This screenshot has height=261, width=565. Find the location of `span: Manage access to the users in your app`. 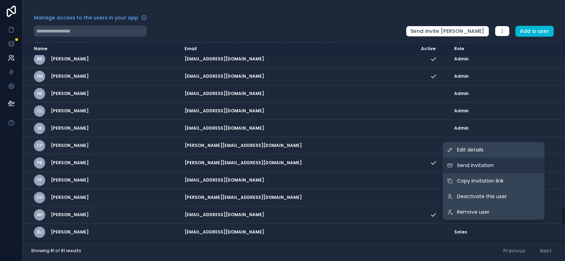

span: Manage access to the users in your app is located at coordinates (86, 18).